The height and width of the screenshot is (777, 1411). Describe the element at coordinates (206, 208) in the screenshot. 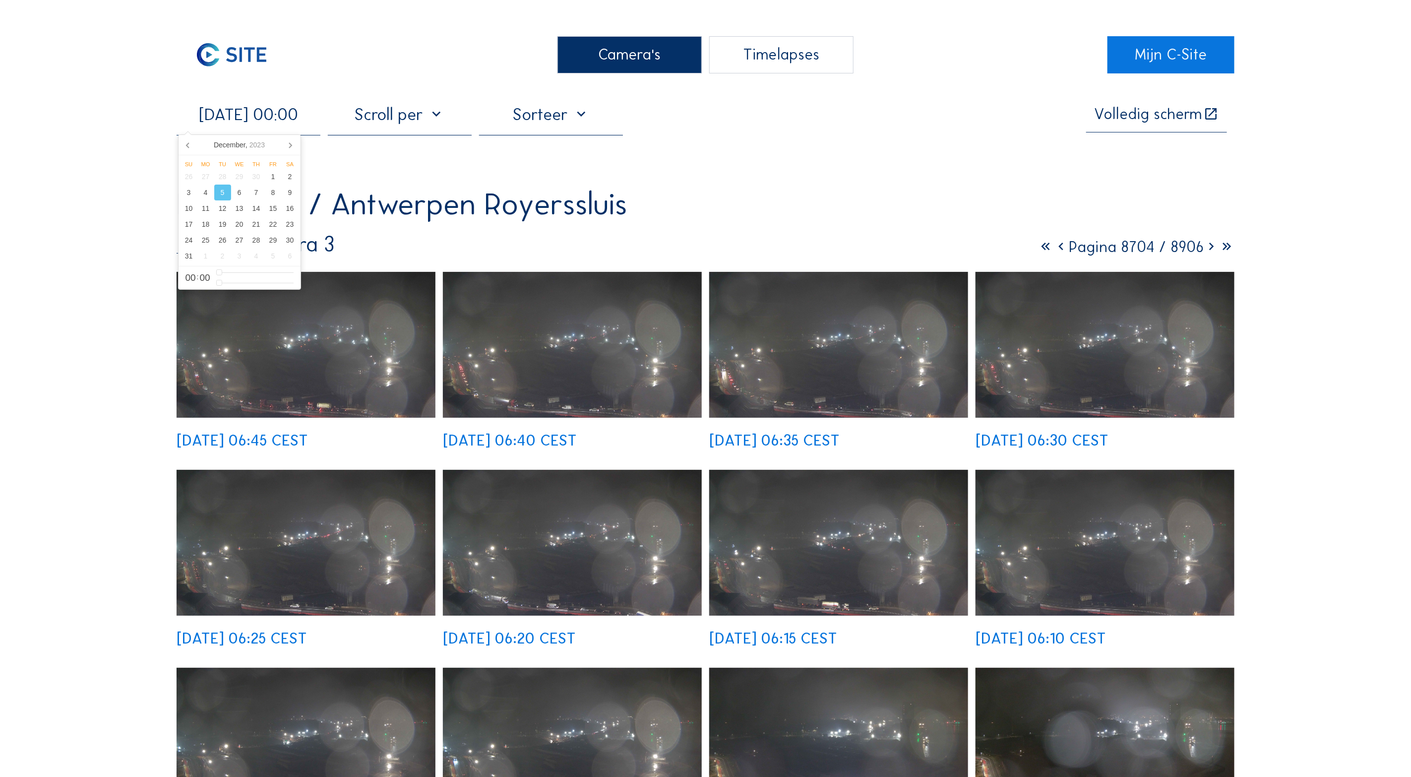

I see `div: 11` at that location.